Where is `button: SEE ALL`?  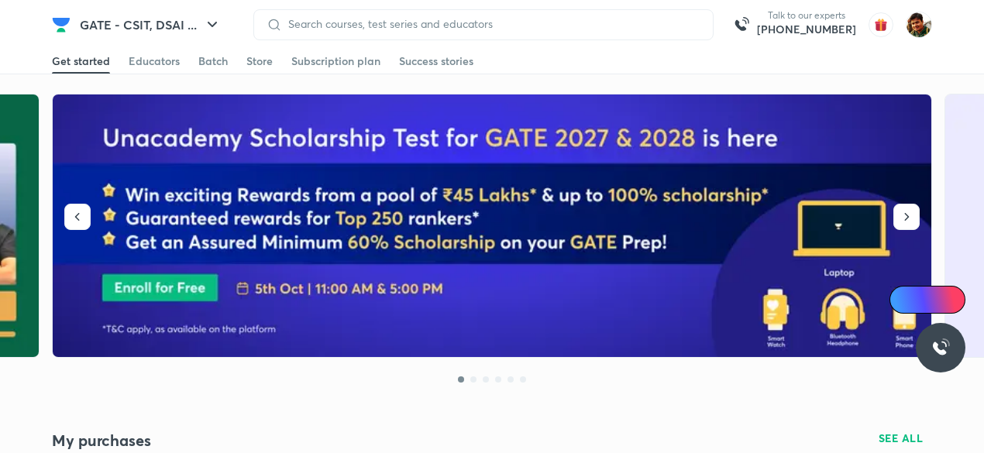 button: SEE ALL is located at coordinates (901, 439).